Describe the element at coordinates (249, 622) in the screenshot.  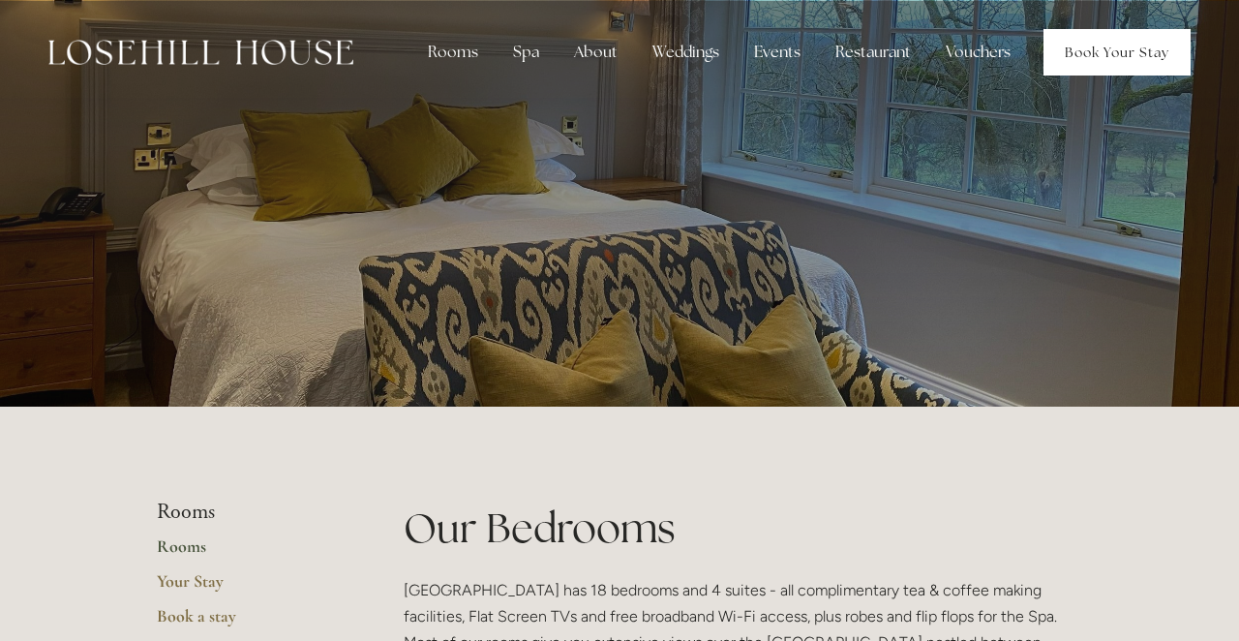
I see `a: Book a stay` at that location.